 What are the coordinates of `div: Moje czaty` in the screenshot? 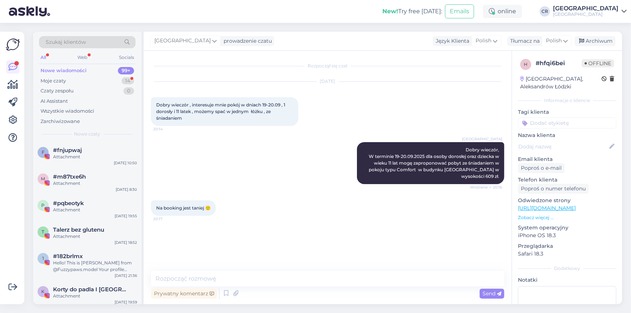 It's located at (53, 81).